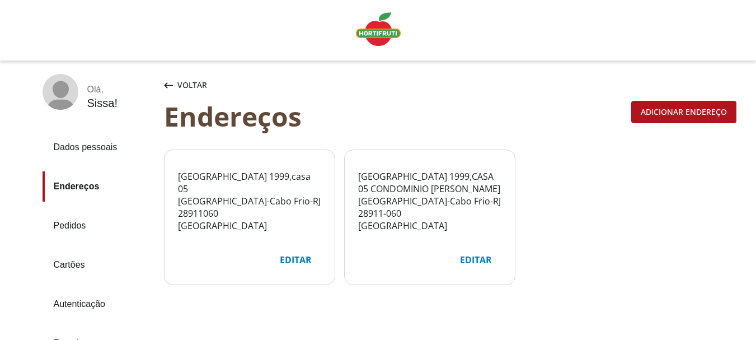 This screenshot has height=340, width=756. I want to click on span: 28911-060, so click(379, 213).